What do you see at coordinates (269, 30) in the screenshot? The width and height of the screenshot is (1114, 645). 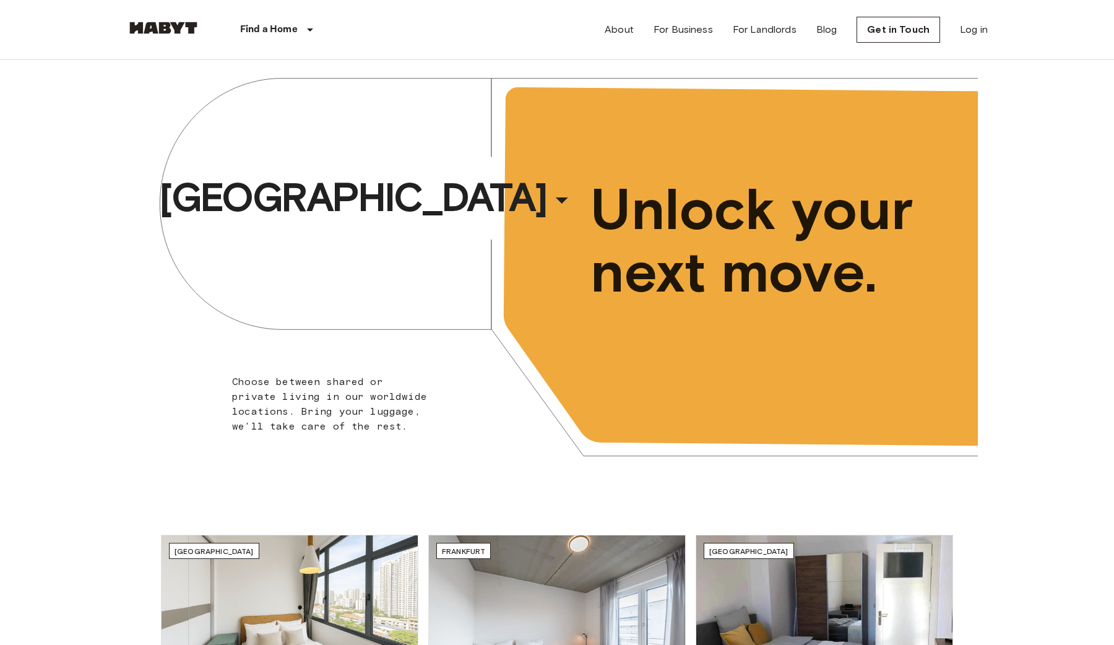 I see `p: Find a Home` at bounding box center [269, 30].